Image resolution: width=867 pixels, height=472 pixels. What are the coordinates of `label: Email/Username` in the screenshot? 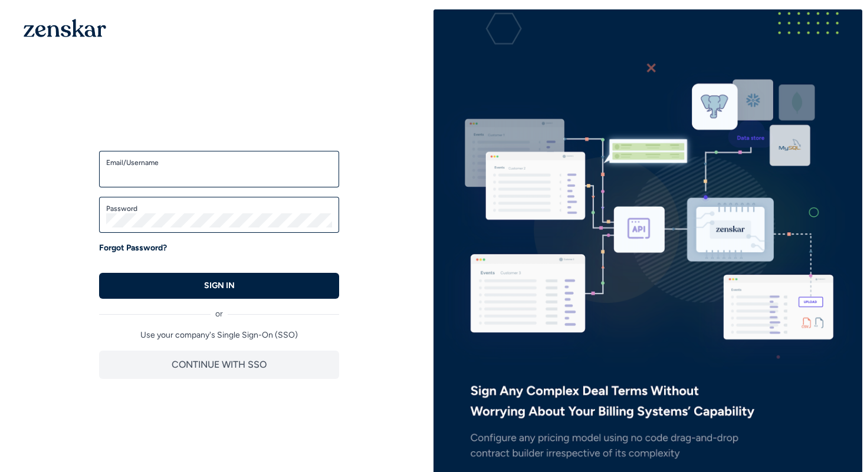 It's located at (219, 163).